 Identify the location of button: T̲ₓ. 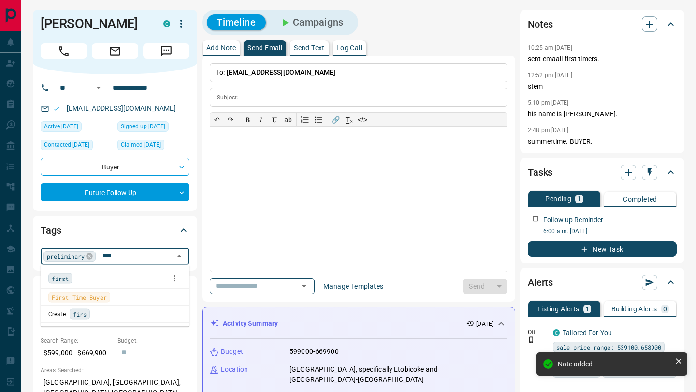
(349, 120).